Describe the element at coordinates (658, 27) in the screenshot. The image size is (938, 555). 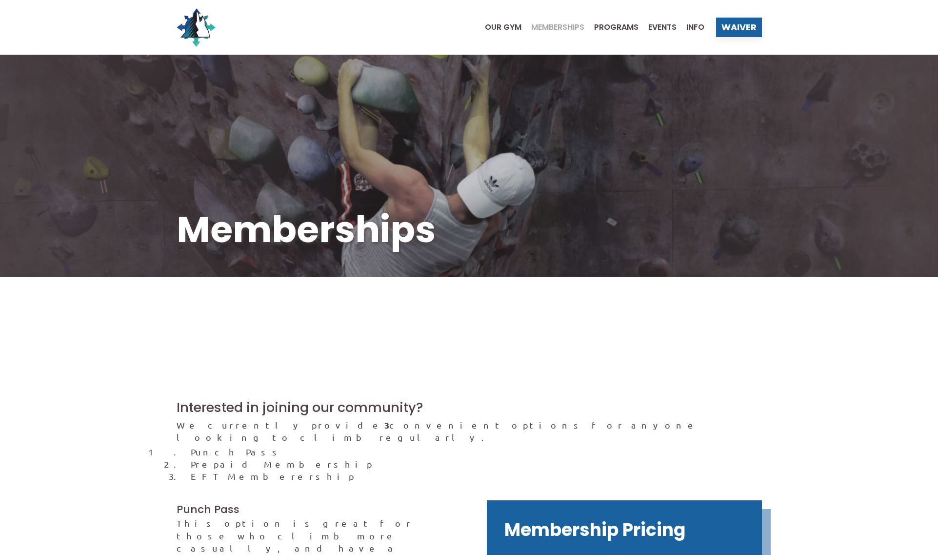
I see `a: Events` at that location.